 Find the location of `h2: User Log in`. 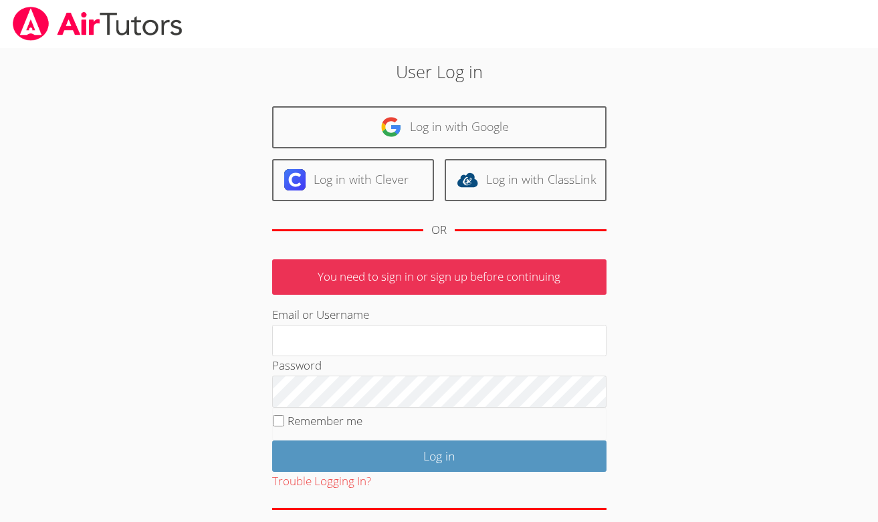

h2: User Log in is located at coordinates (439, 72).